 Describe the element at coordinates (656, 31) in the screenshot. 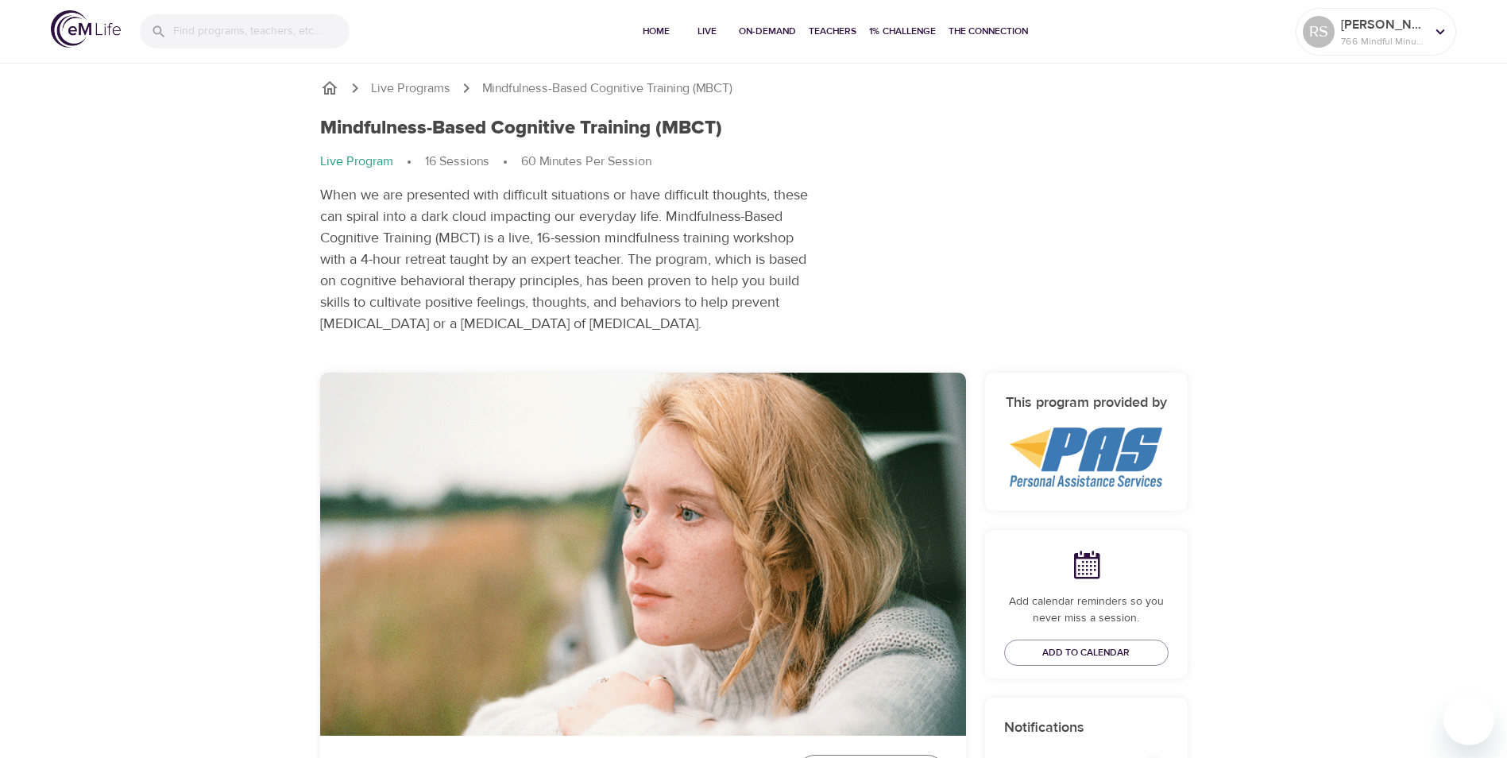

I see `span: Home` at that location.